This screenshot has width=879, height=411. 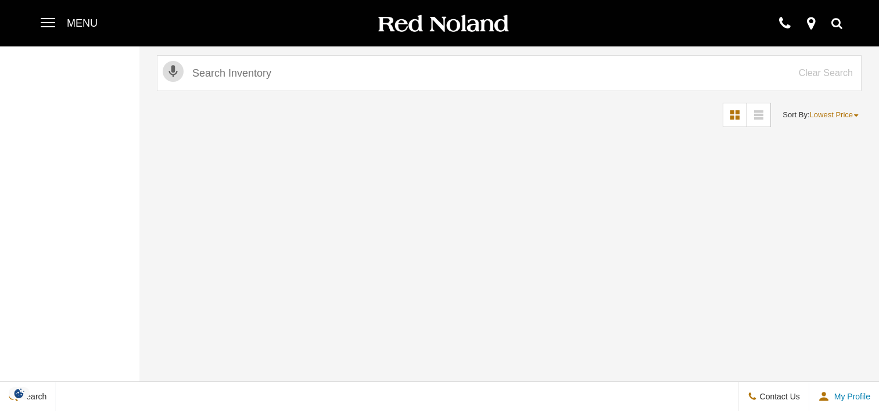 I want to click on section: Click to Open Cookie Consent Modal, so click(x=19, y=393).